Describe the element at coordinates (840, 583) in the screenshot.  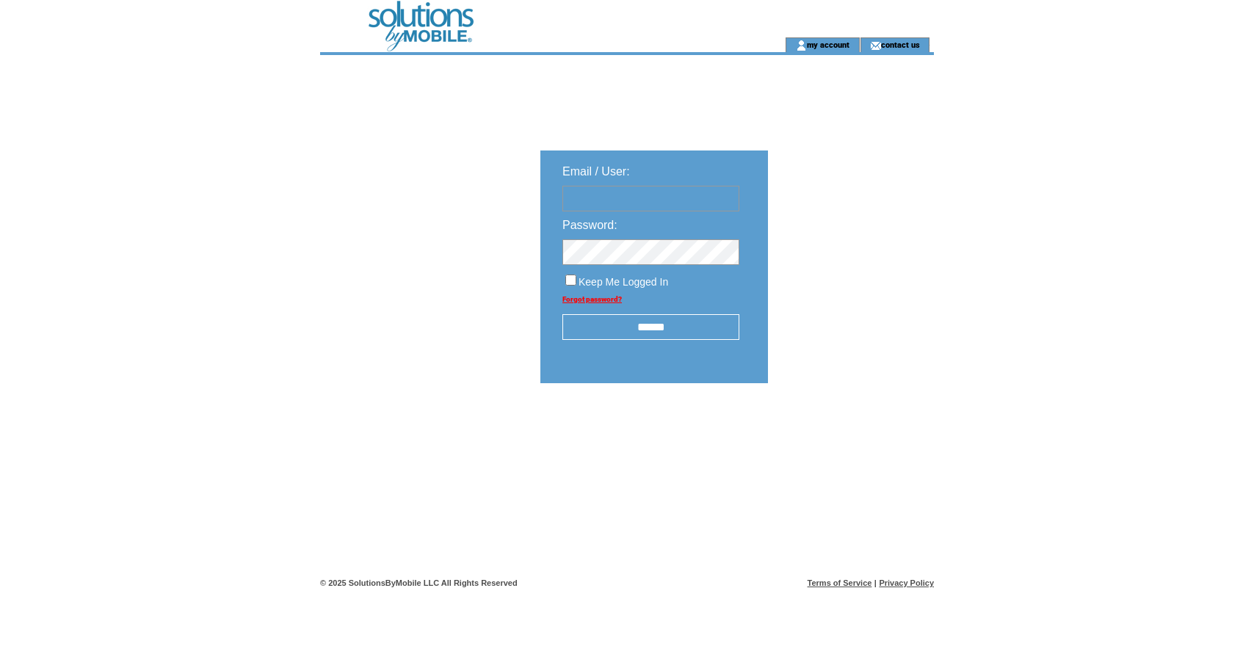
I see `a: Terms of Service` at that location.